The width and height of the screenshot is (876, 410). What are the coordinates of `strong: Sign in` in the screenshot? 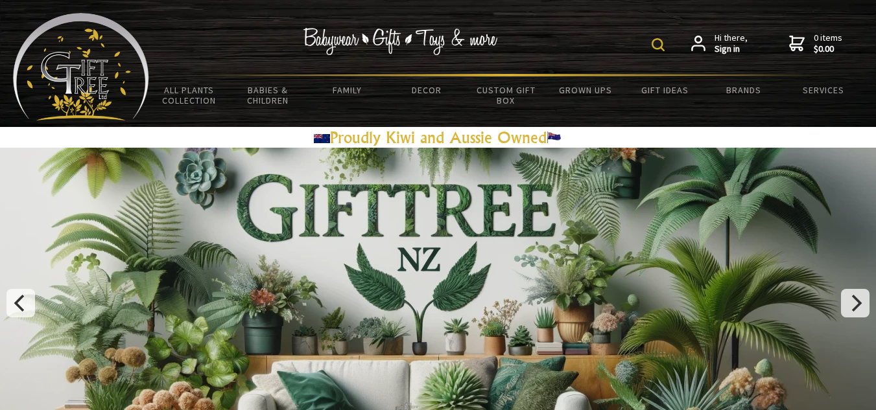 It's located at (730, 49).